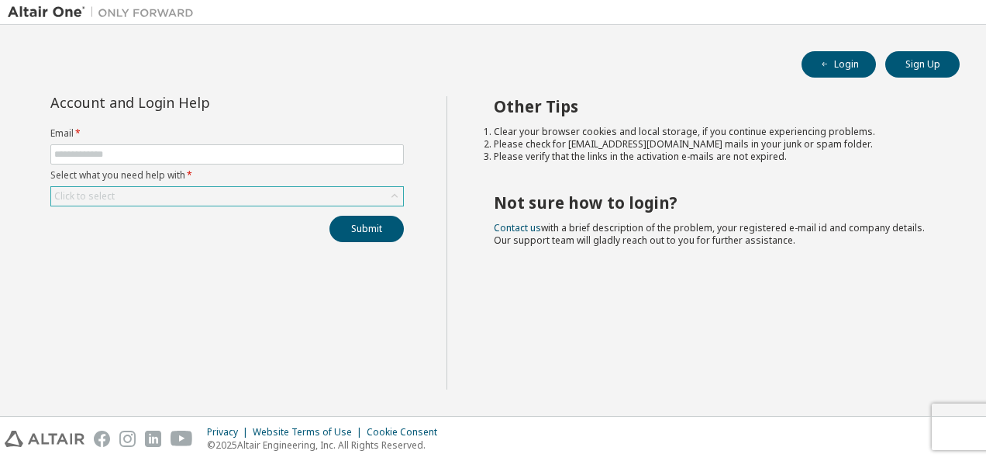  I want to click on img: Altair One, so click(105, 12).